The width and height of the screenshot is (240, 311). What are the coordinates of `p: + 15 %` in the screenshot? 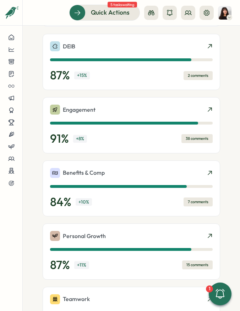 It's located at (82, 75).